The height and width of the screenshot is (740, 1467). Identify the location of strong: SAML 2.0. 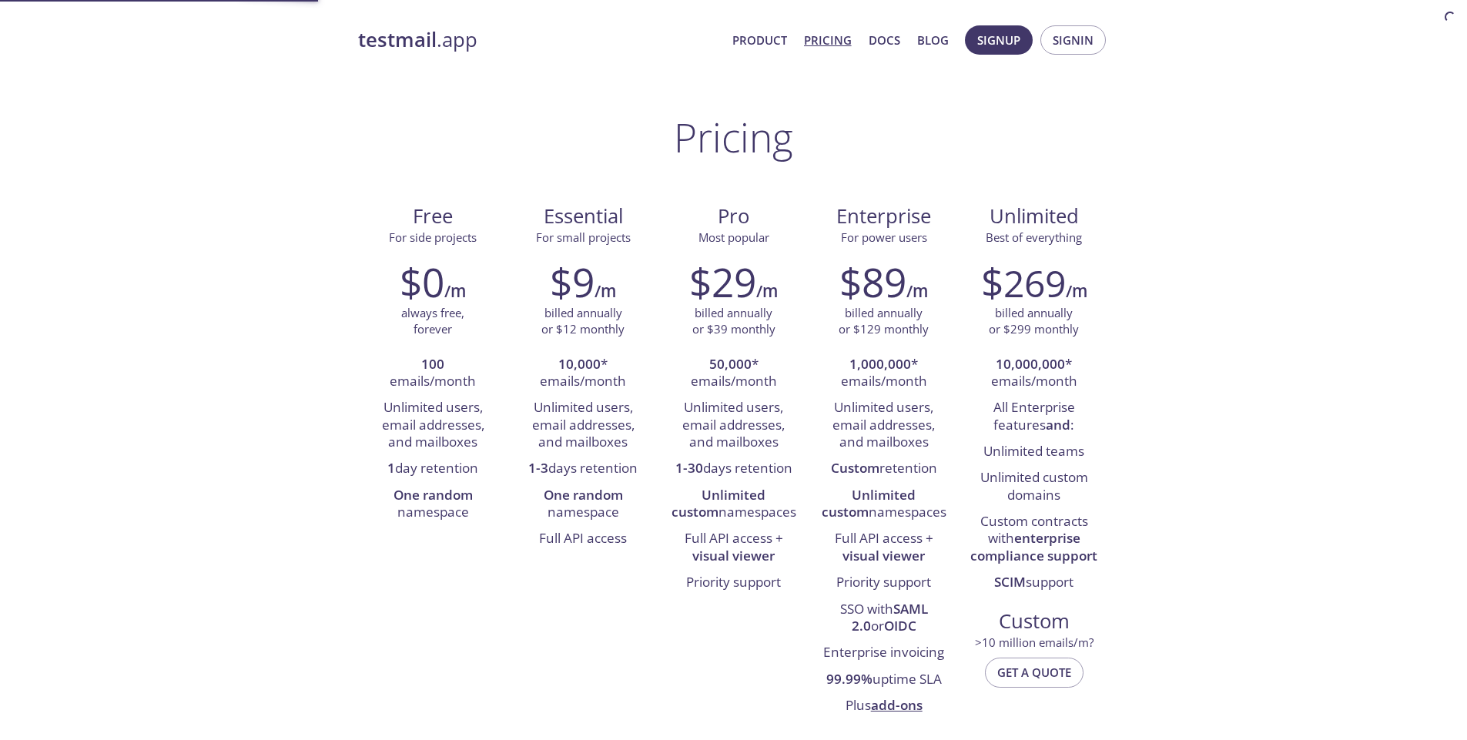
(889, 617).